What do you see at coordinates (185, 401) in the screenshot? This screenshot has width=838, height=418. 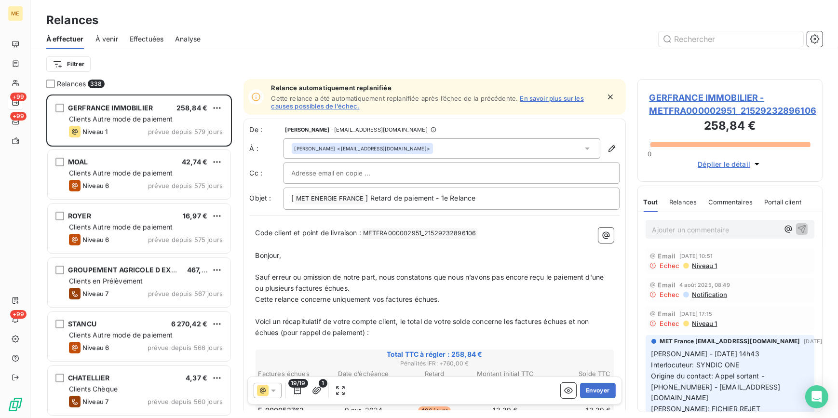 I see `span: prévue depuis 560 jours` at bounding box center [185, 401].